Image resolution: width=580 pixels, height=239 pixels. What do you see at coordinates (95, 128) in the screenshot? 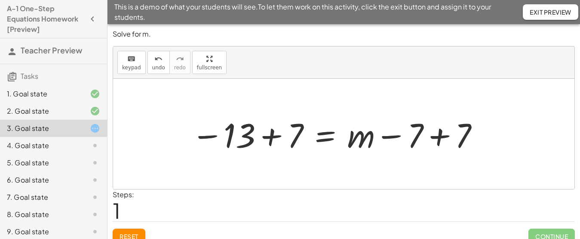
I see `i: Task started.` at bounding box center [95, 128].